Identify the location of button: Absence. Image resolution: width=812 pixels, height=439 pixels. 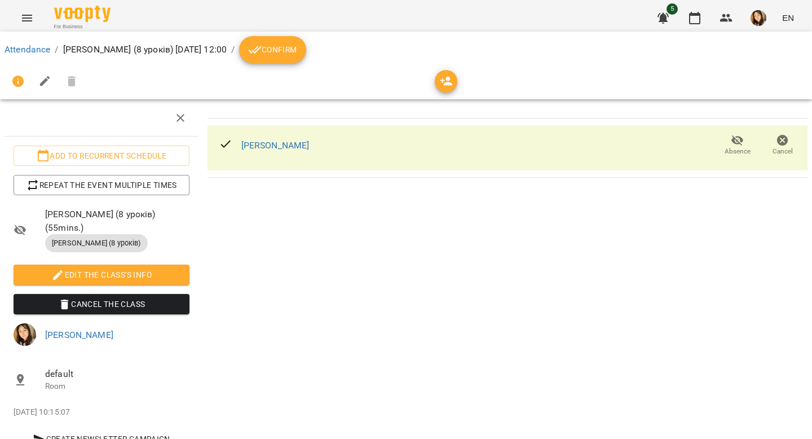
(738, 146).